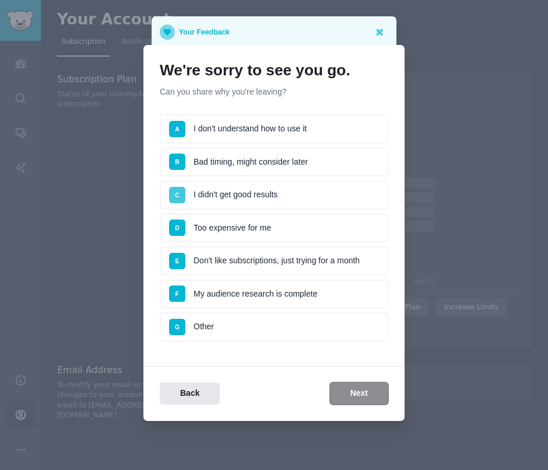 The height and width of the screenshot is (470, 548). Describe the element at coordinates (177, 293) in the screenshot. I see `span: F` at that location.